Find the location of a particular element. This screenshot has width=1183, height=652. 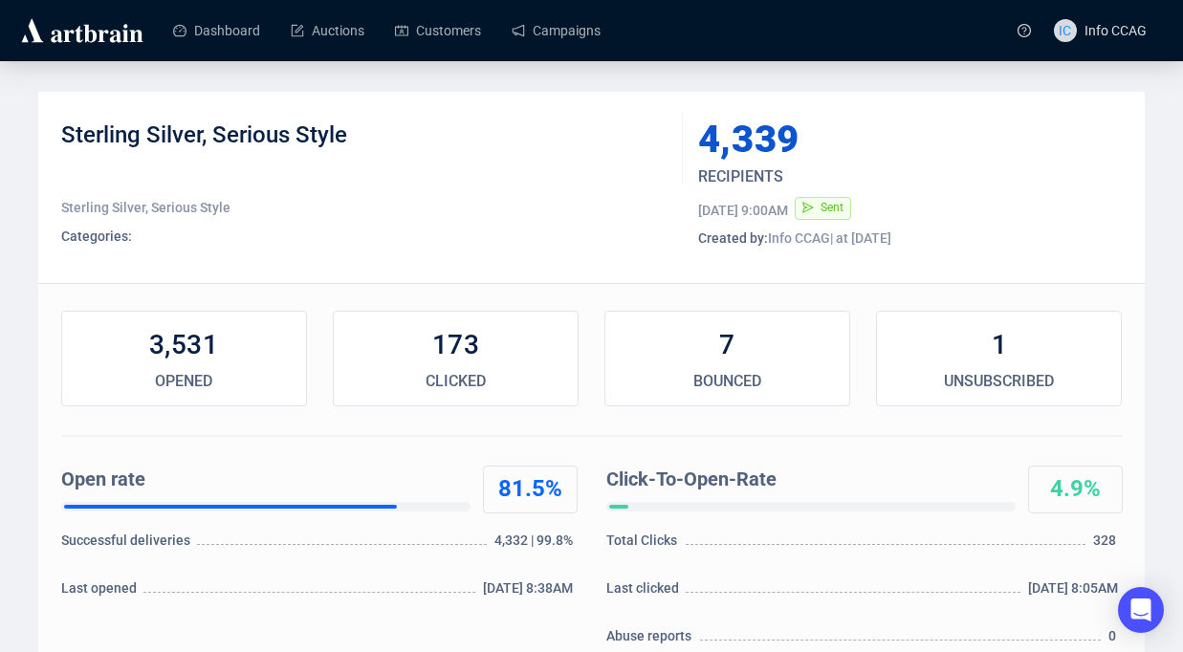

div: Total Clicks is located at coordinates (645, 545).